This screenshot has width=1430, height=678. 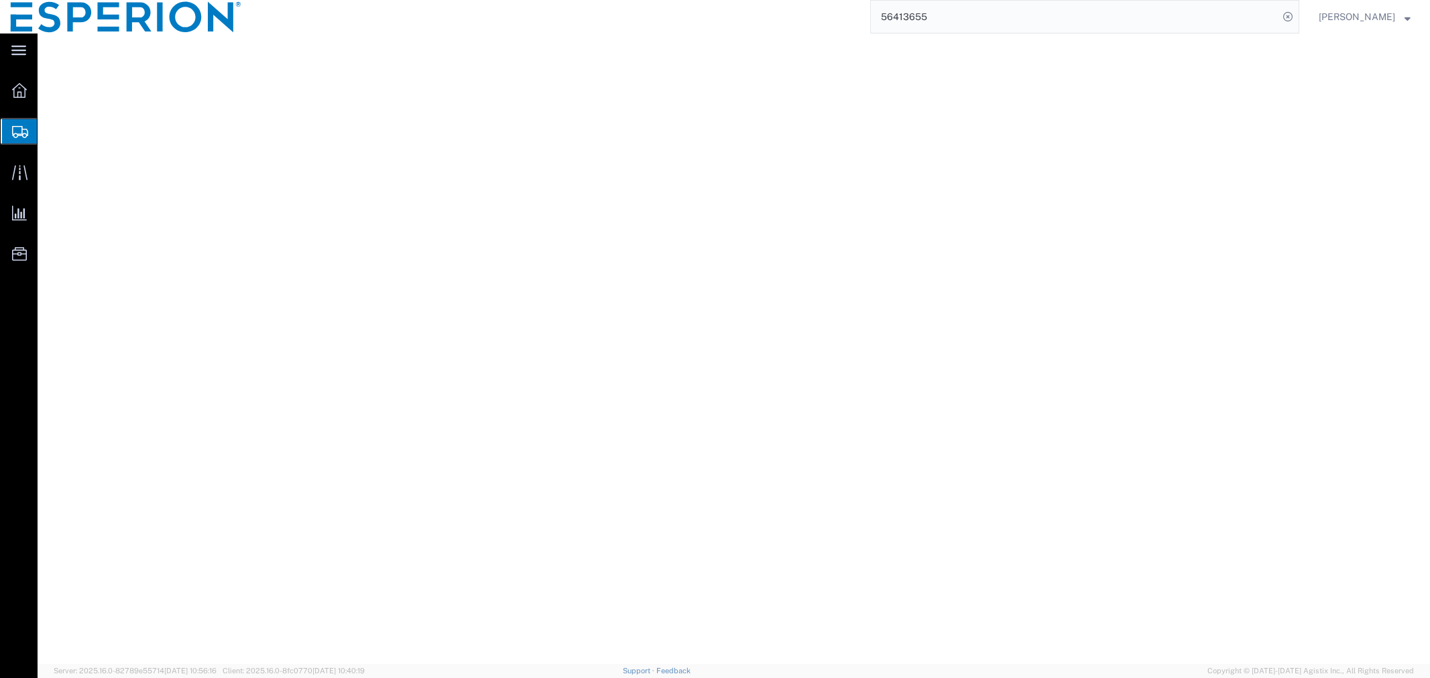 I want to click on span: Server: 2025.16.0-82789e55714, so click(x=135, y=671).